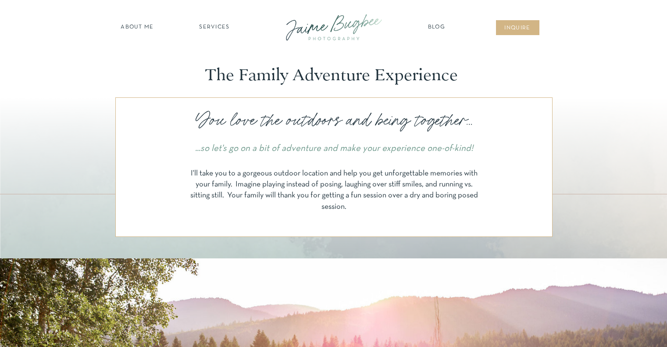 The width and height of the screenshot is (667, 347). I want to click on p: You love the outdoors and being together..., so click(334, 120).